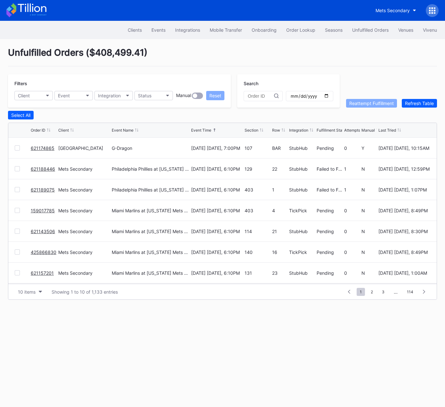  What do you see at coordinates (43, 231) in the screenshot?
I see `a: 621143506` at bounding box center [43, 231].